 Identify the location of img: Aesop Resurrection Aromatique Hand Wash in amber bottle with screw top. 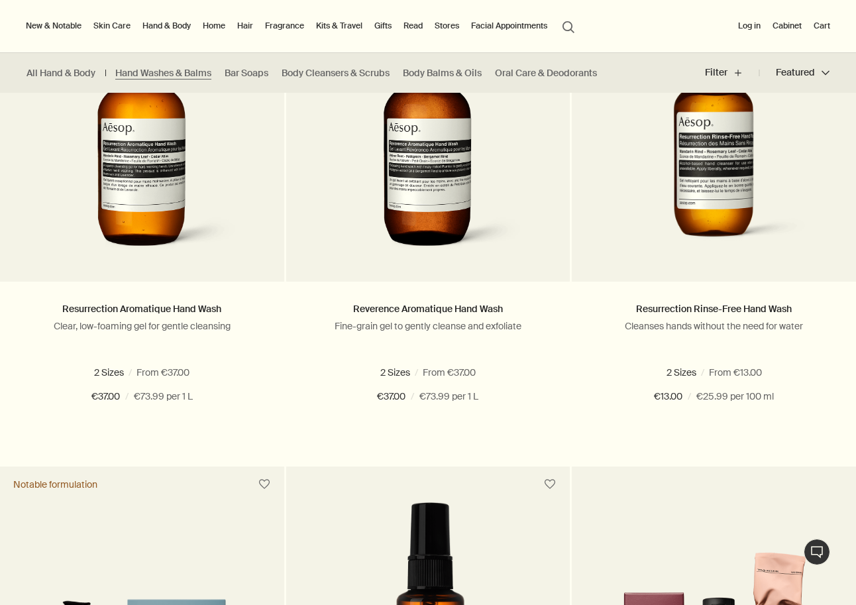
(142, 139).